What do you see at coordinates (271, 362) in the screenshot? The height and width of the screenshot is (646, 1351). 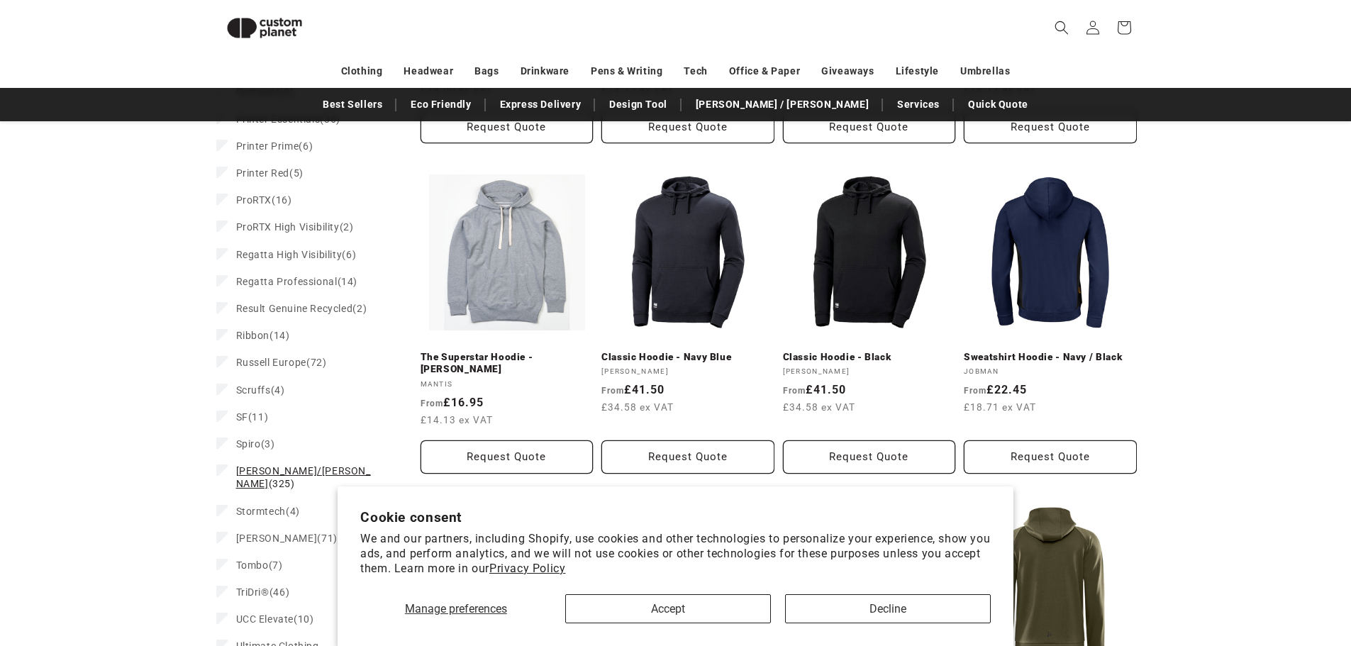 I see `span: Russell Europe` at bounding box center [271, 362].